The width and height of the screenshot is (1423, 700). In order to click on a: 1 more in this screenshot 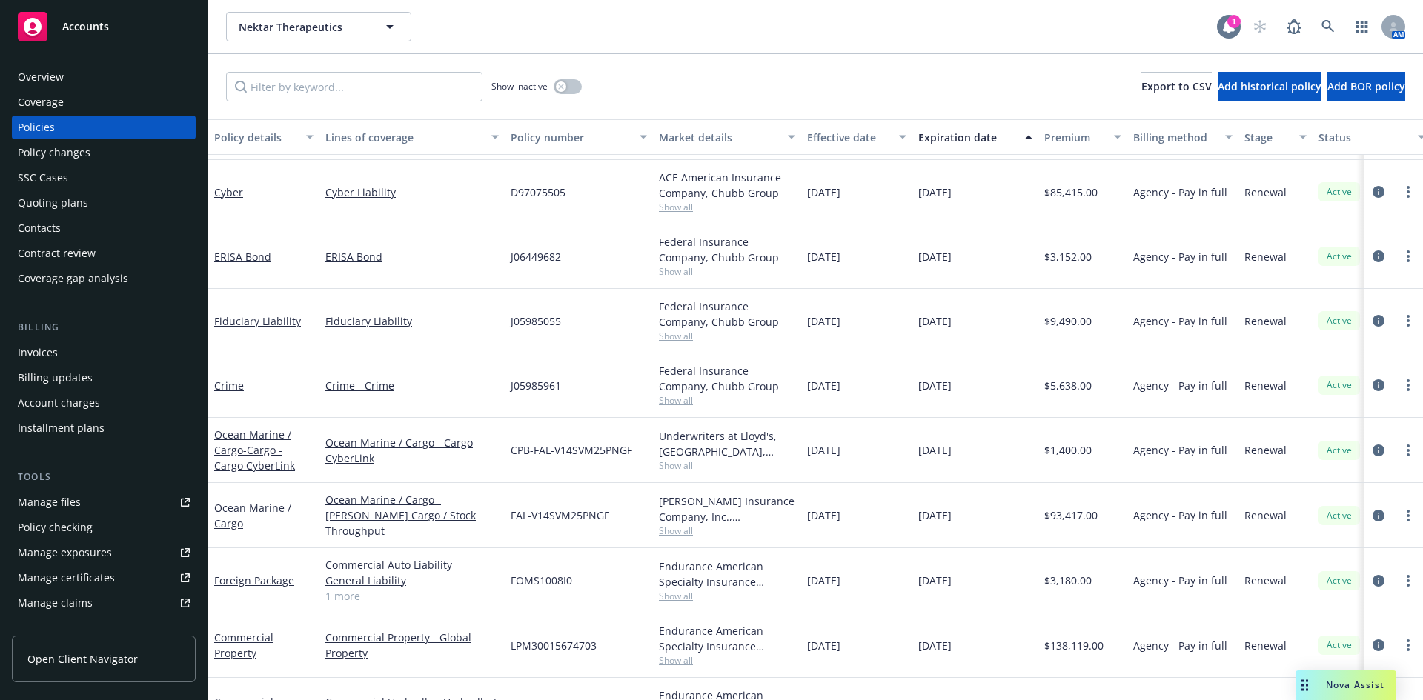, I will do `click(412, 596)`.